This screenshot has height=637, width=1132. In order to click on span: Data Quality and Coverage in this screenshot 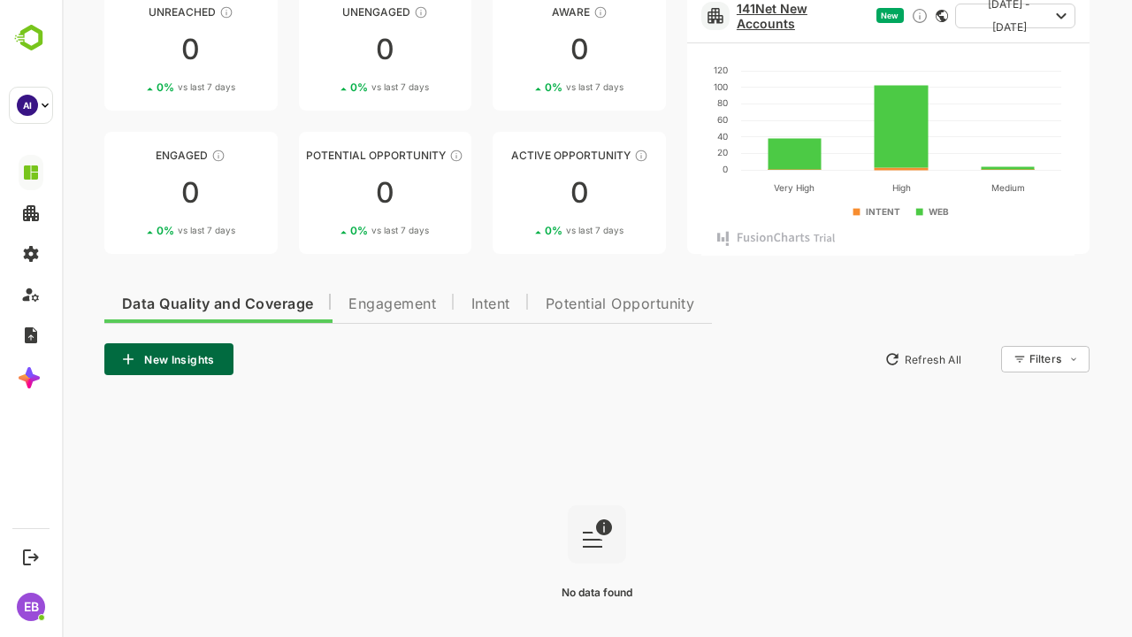, I will do `click(156, 304)`.